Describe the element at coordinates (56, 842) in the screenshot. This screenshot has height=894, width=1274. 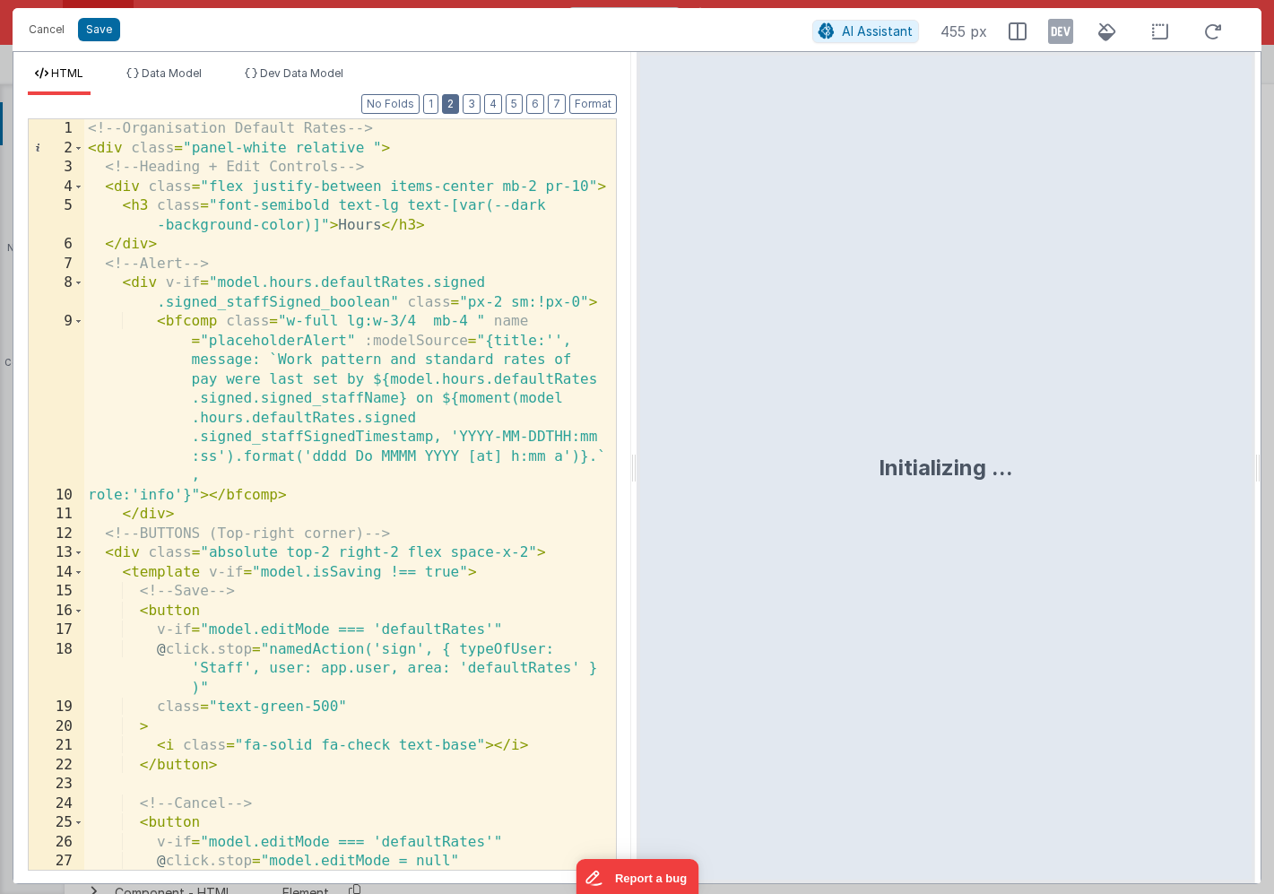
I see `div: 26` at that location.